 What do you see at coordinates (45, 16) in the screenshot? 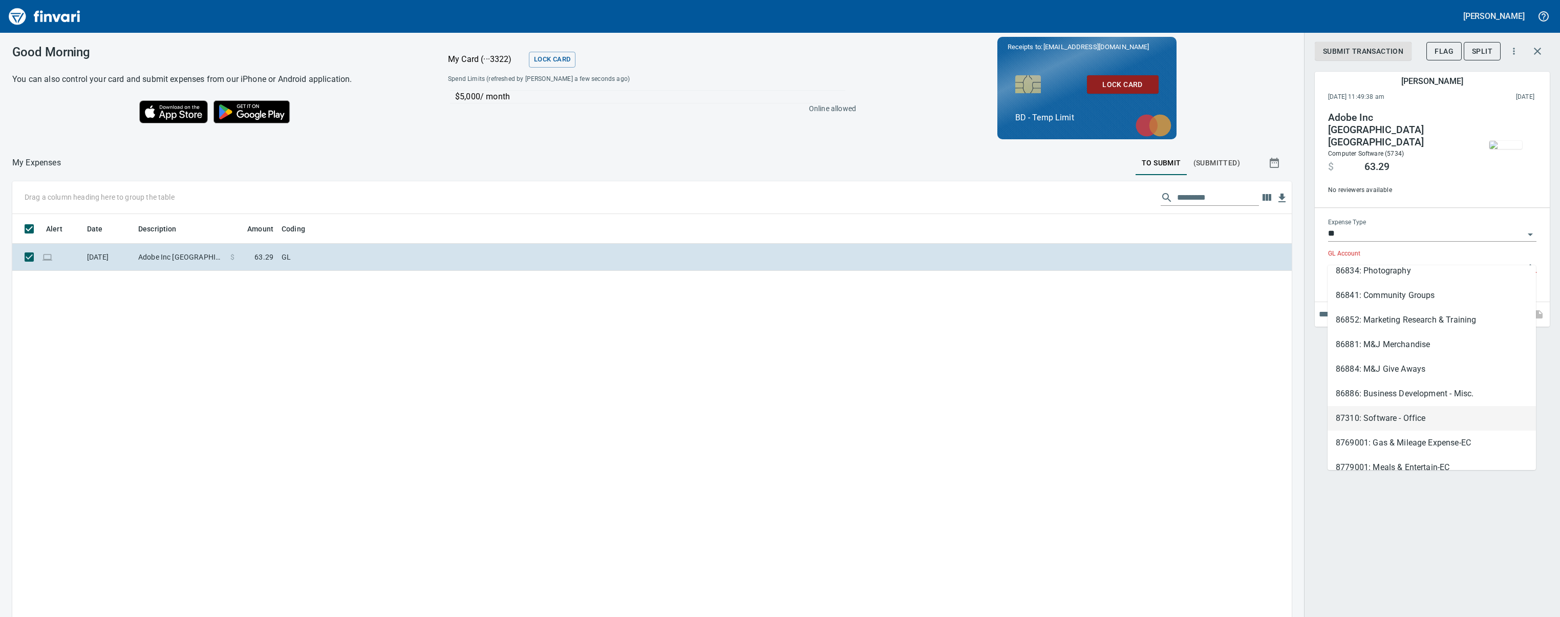
I see `a: Finvari` at bounding box center [45, 16].